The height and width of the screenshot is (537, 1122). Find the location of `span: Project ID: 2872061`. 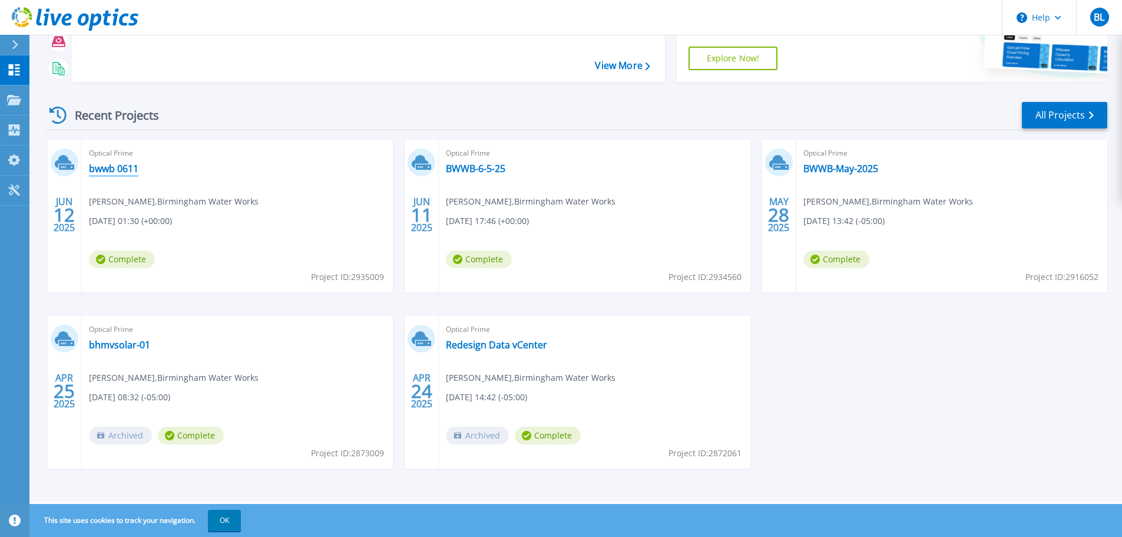

span: Project ID: 2872061 is located at coordinates (705, 453).